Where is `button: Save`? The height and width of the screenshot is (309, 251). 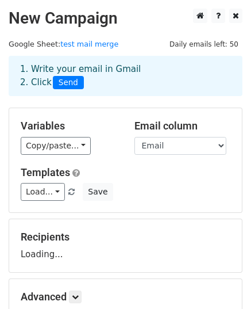
button: Save is located at coordinates (98, 191).